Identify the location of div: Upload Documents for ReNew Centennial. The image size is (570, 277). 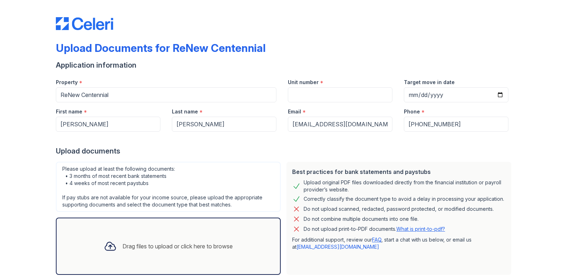
(161, 48).